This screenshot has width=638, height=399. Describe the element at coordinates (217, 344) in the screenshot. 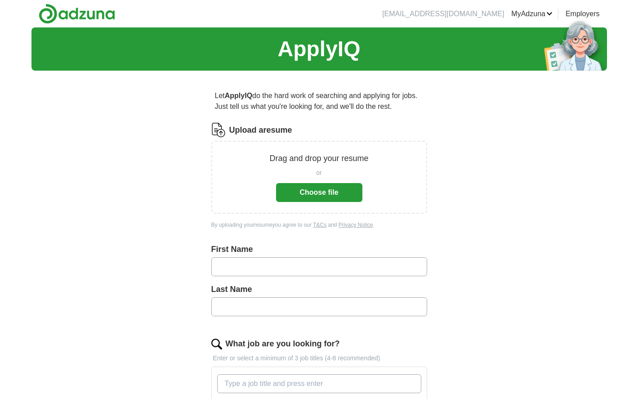

I see `img: search.png` at that location.